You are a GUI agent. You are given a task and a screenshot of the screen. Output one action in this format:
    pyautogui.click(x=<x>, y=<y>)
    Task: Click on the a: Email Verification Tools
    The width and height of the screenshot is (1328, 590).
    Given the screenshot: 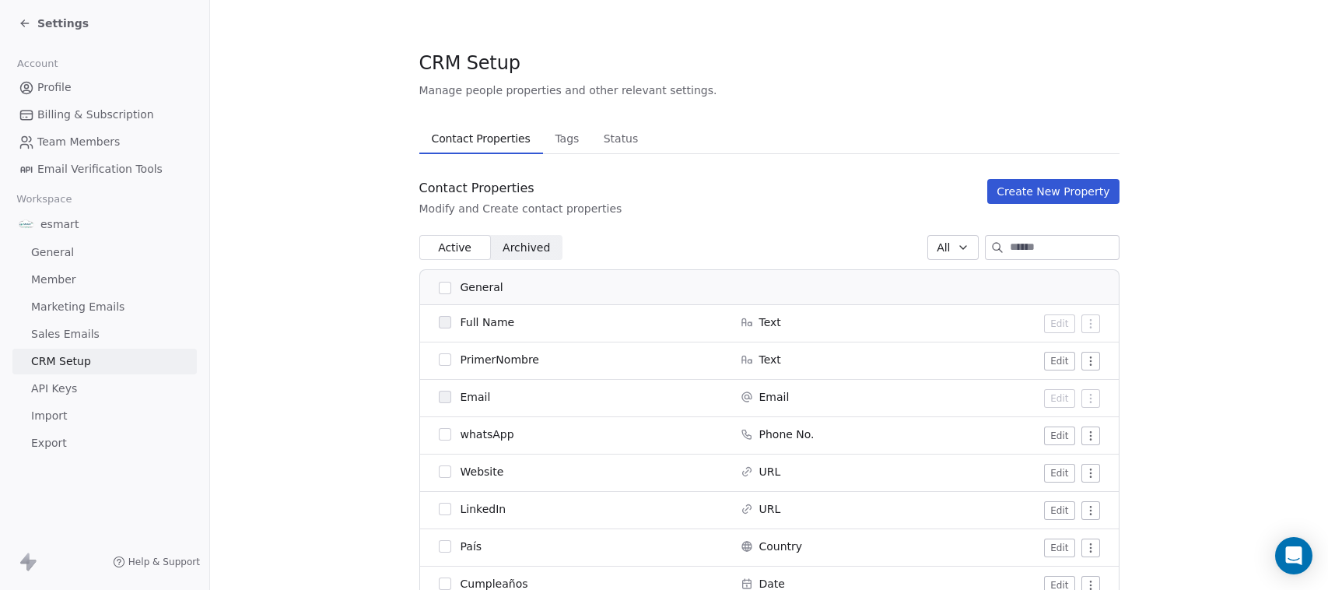 What is the action you would take?
    pyautogui.click(x=104, y=169)
    